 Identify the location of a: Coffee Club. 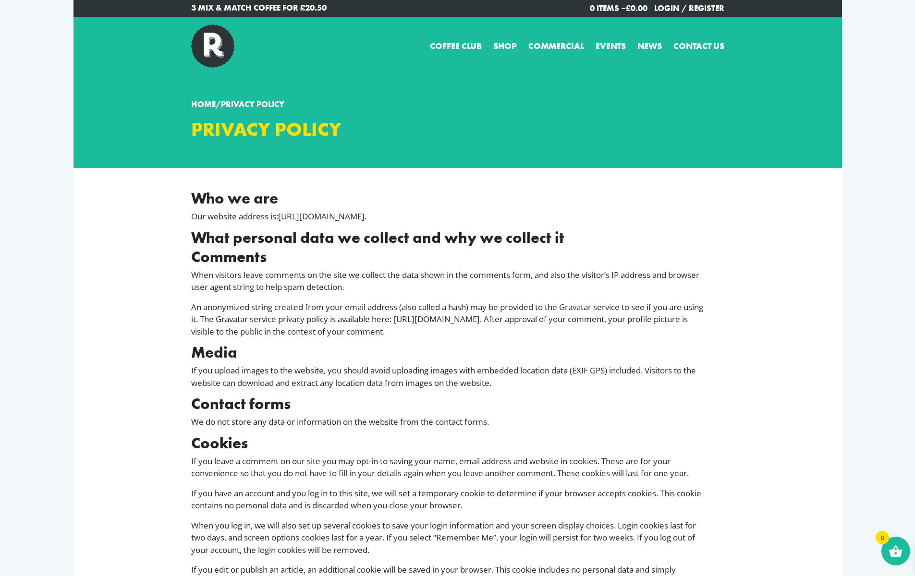
(456, 46).